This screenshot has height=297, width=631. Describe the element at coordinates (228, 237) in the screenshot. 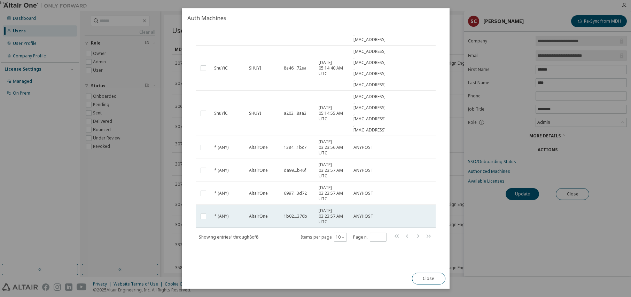

I see `span: Showing entries 1 through 8 of 8` at that location.